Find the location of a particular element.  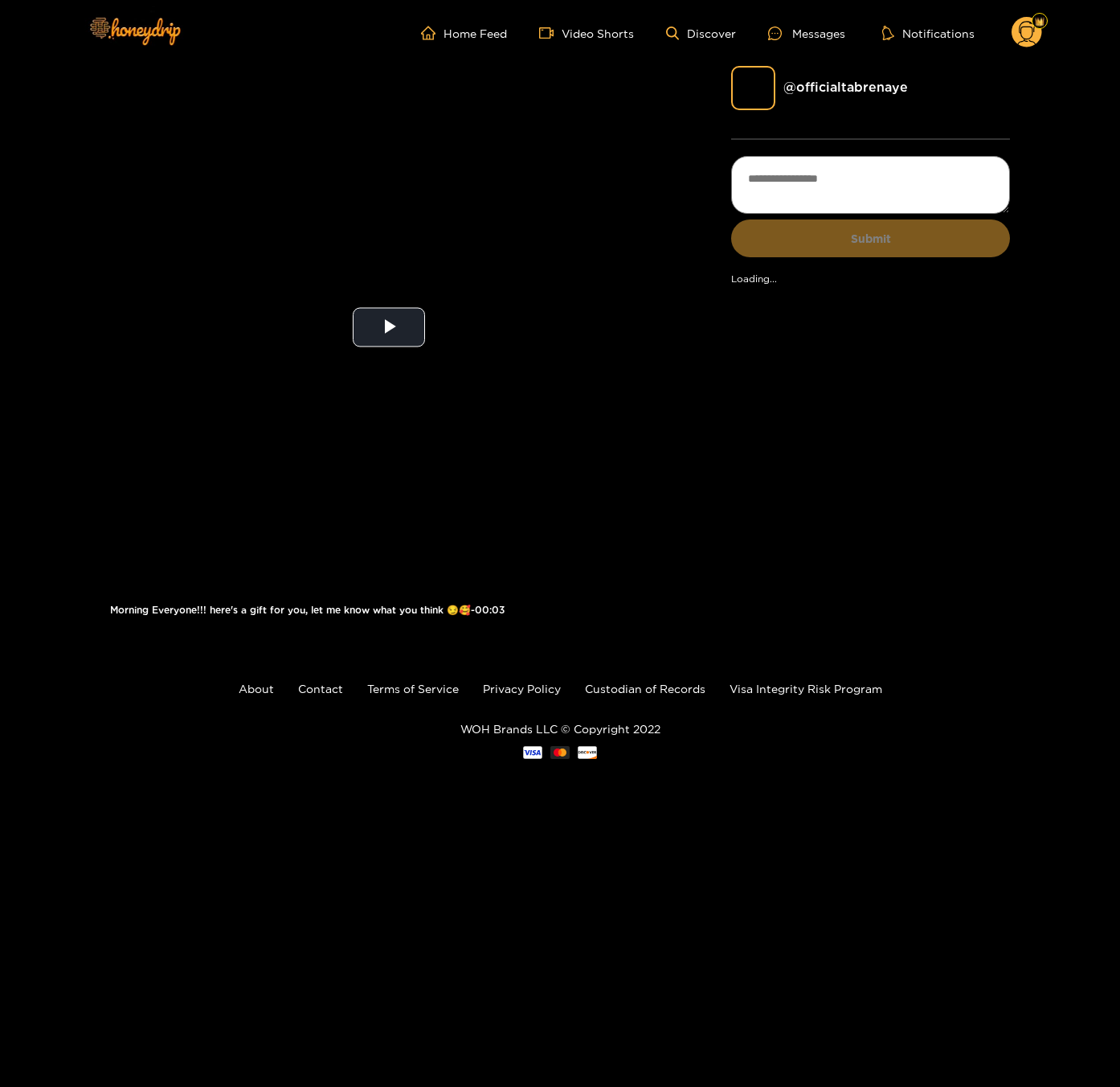

a: Home Feed is located at coordinates (464, 33).